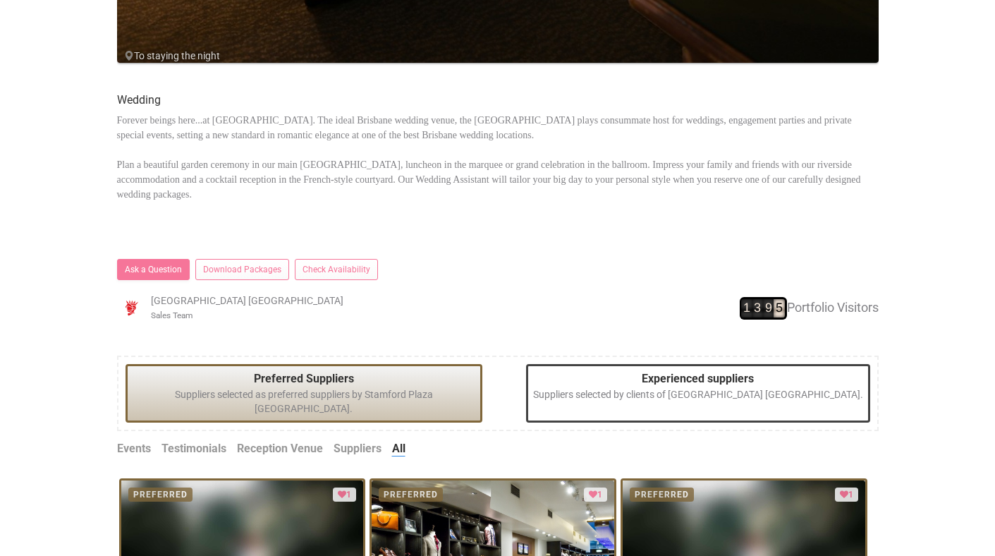  What do you see at coordinates (505, 56) in the screenshot?
I see `div: To staying the night` at bounding box center [505, 56].